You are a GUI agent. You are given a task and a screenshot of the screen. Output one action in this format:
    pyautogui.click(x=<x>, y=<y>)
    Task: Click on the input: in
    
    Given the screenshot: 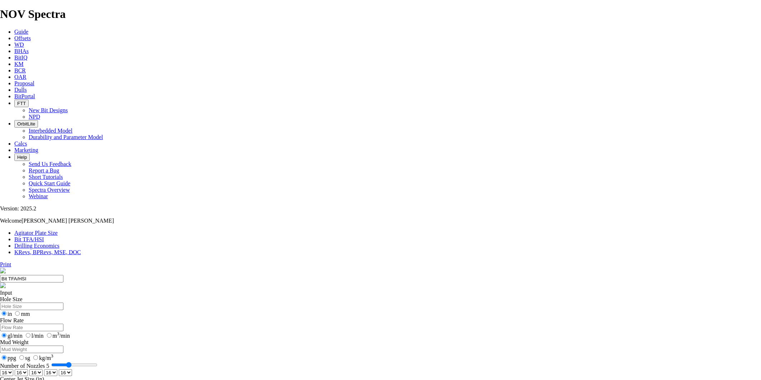 What is the action you would take?
    pyautogui.click(x=4, y=313)
    